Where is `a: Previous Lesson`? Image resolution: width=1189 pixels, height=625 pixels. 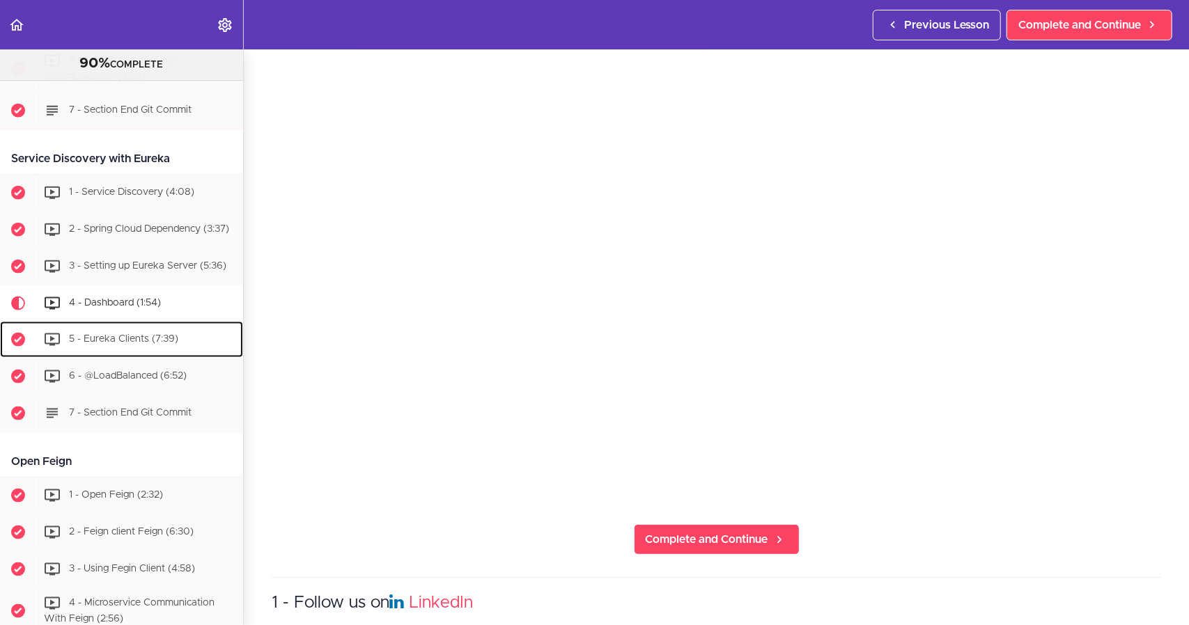
a: Previous Lesson is located at coordinates (937, 25).